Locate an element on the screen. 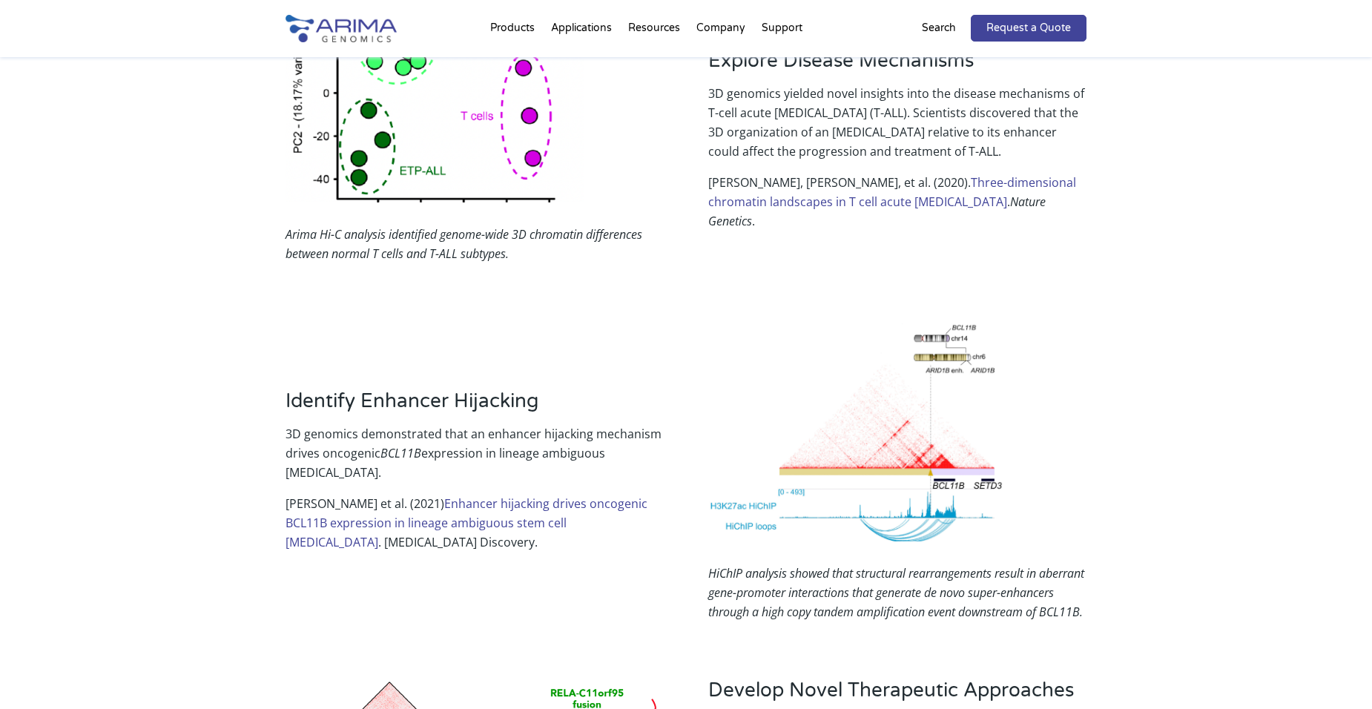 Image resolution: width=1372 pixels, height=709 pixels. h3: Identify Enhancer Hijacking is located at coordinates (475, 407).